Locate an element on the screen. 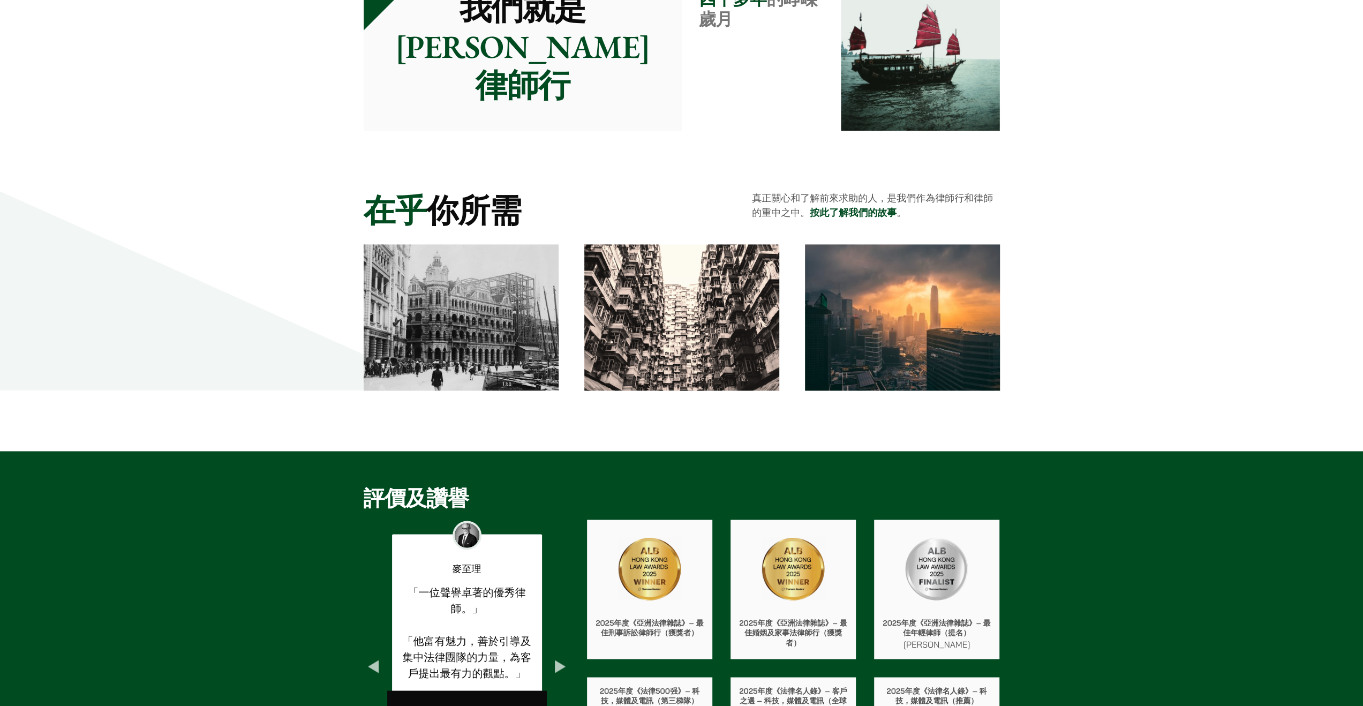  h2: 評價及讚譽 is located at coordinates (682, 498).